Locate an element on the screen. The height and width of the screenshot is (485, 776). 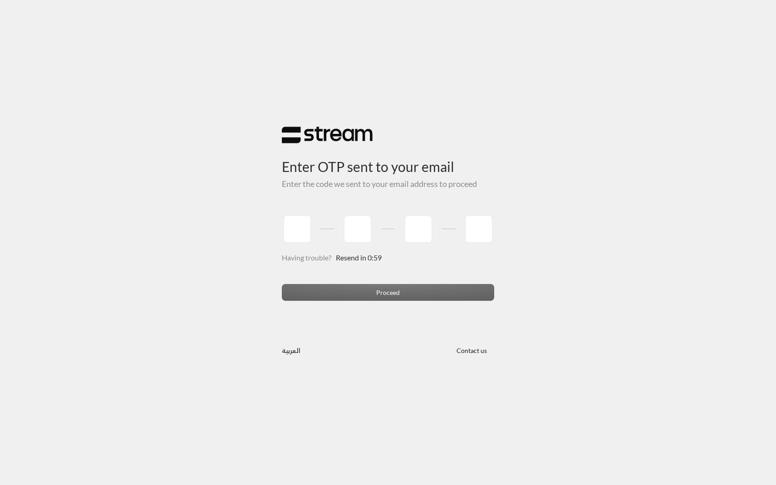
span: Having trouble? is located at coordinates (306, 257).